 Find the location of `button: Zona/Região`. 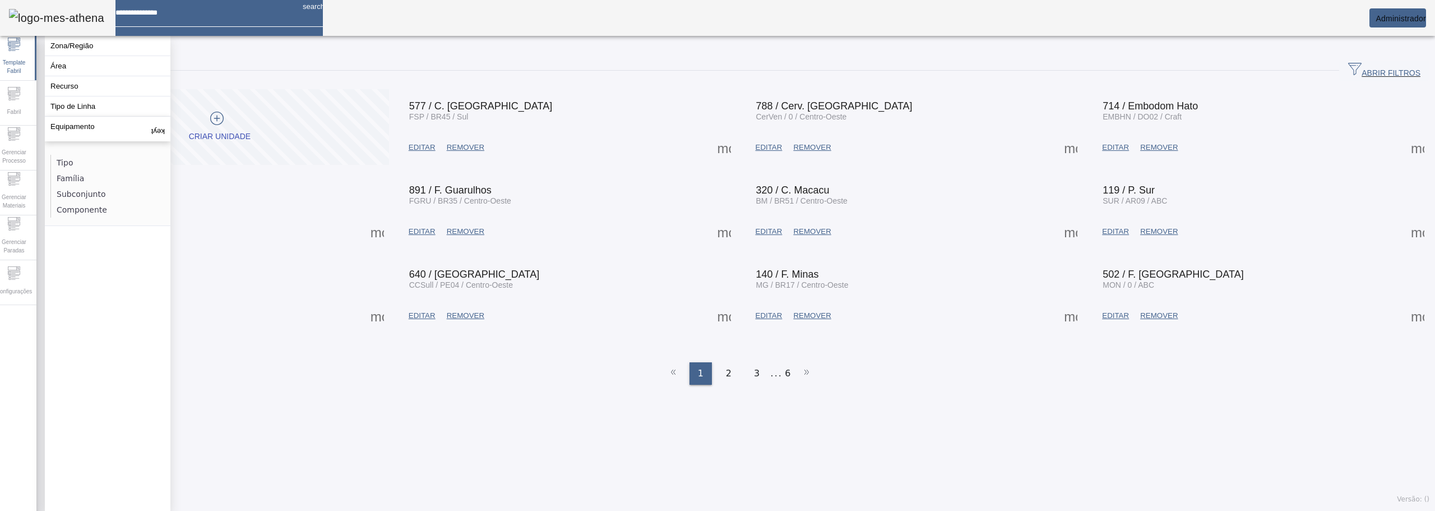

button: Zona/Região is located at coordinates (108, 45).